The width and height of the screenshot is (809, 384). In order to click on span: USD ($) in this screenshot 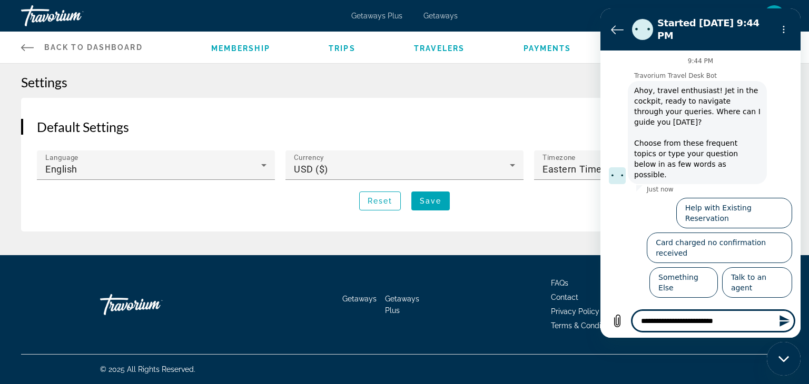, I will do `click(311, 169)`.